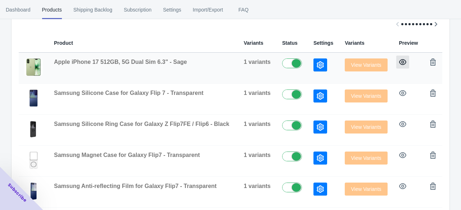 The height and width of the screenshot is (210, 461). What do you see at coordinates (18, 10) in the screenshot?
I see `span: Dashboard` at bounding box center [18, 10].